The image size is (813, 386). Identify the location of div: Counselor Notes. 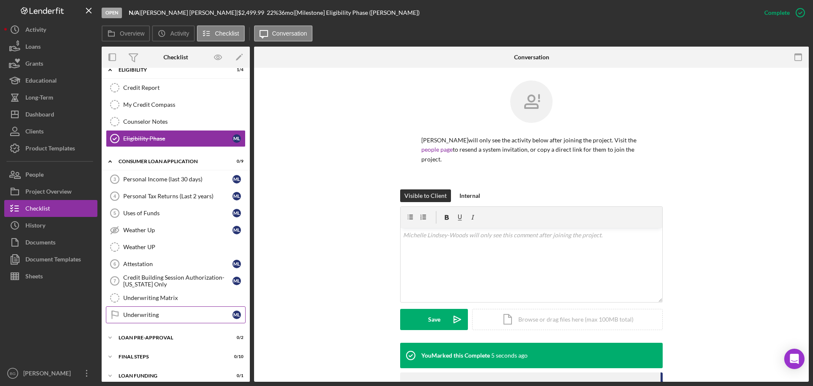
(184, 122).